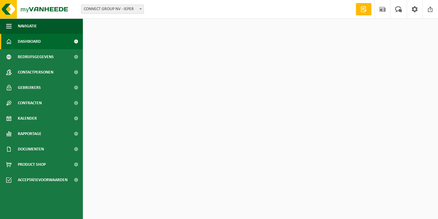 The width and height of the screenshot is (438, 219). What do you see at coordinates (36, 57) in the screenshot?
I see `span: Bedrijfsgegevens` at bounding box center [36, 57].